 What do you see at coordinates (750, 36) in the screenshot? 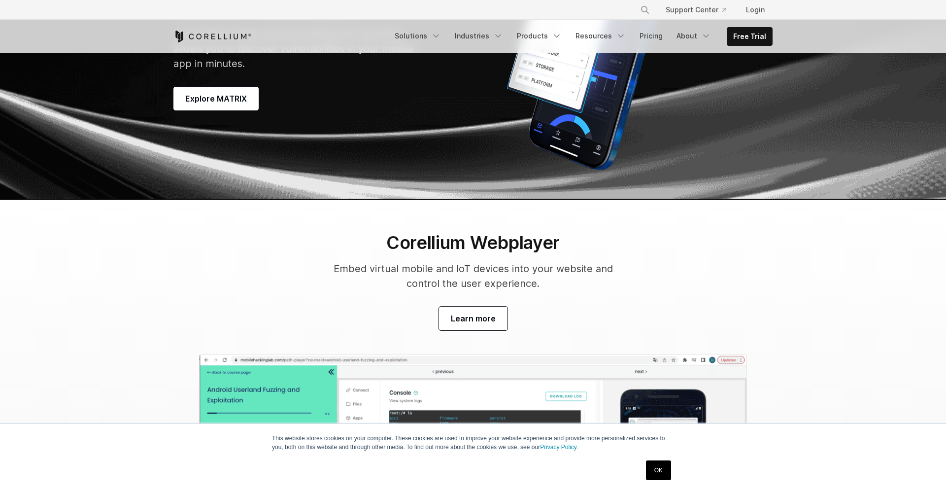
I see `a: Free Trial` at bounding box center [750, 36].